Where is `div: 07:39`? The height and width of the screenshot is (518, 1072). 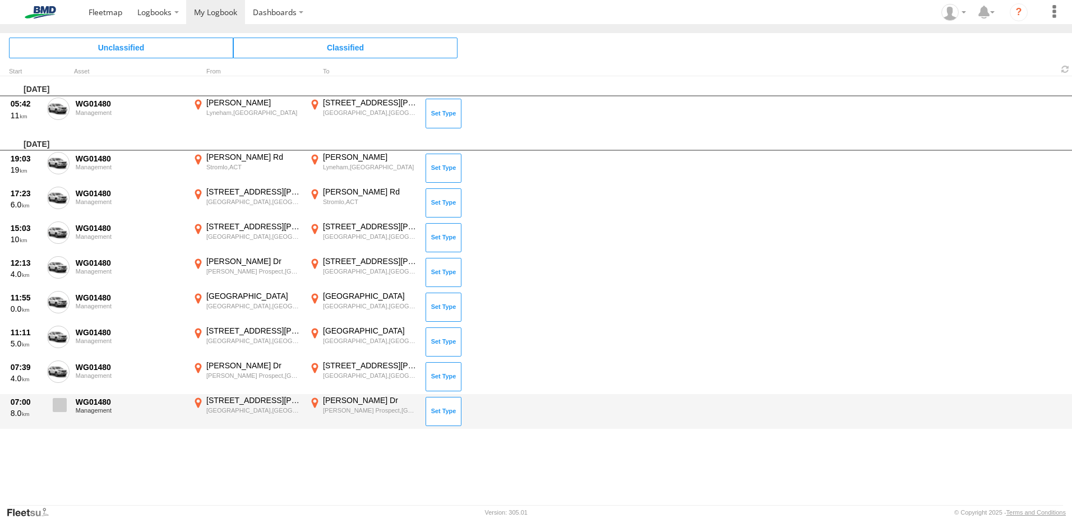
div: 07:39 is located at coordinates (26, 367).